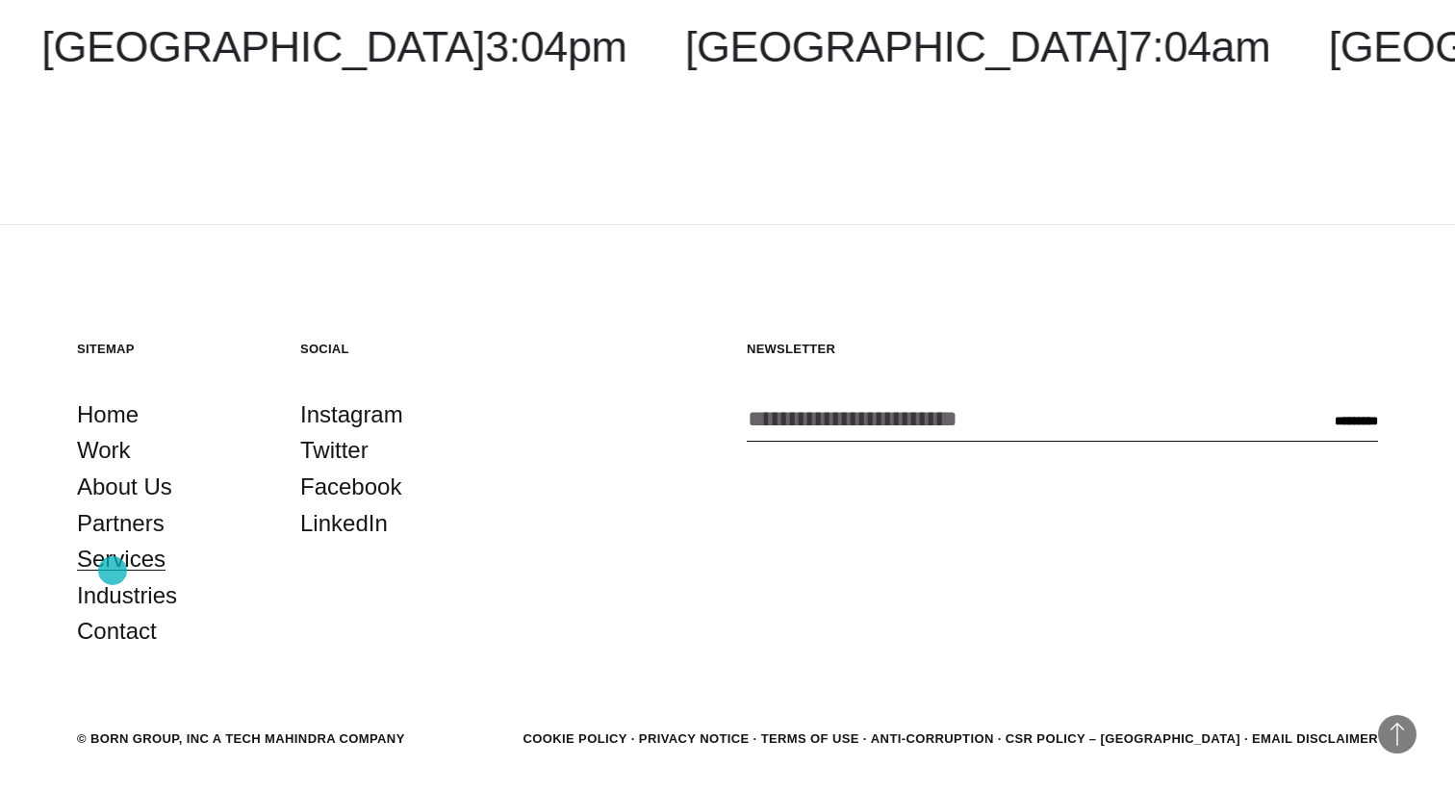 The height and width of the screenshot is (792, 1455). Describe the element at coordinates (694, 738) in the screenshot. I see `a: Privacy Notice` at that location.